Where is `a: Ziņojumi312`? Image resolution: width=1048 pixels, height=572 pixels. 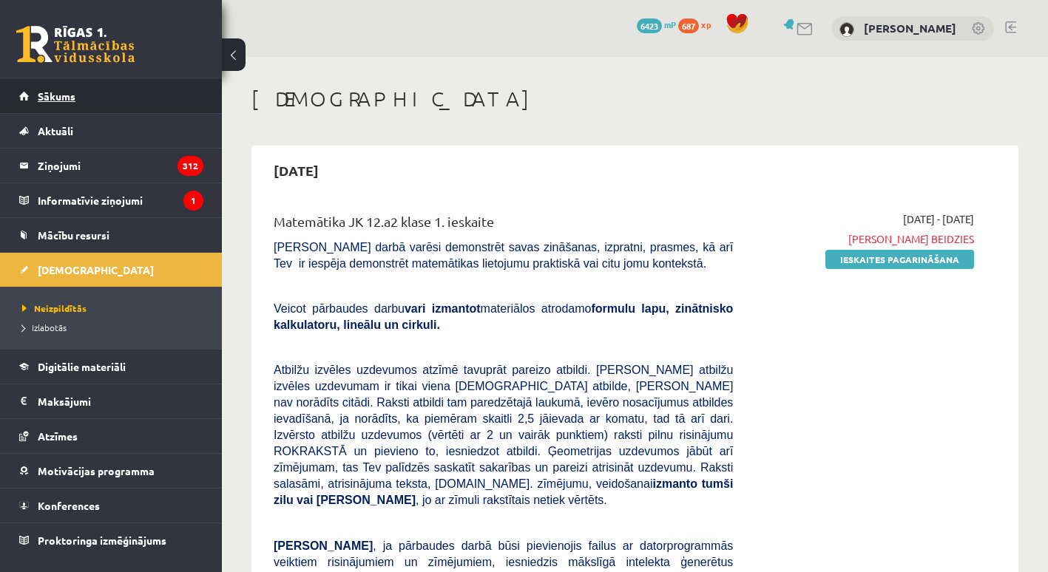
a: Ziņojumi312 is located at coordinates (111, 166).